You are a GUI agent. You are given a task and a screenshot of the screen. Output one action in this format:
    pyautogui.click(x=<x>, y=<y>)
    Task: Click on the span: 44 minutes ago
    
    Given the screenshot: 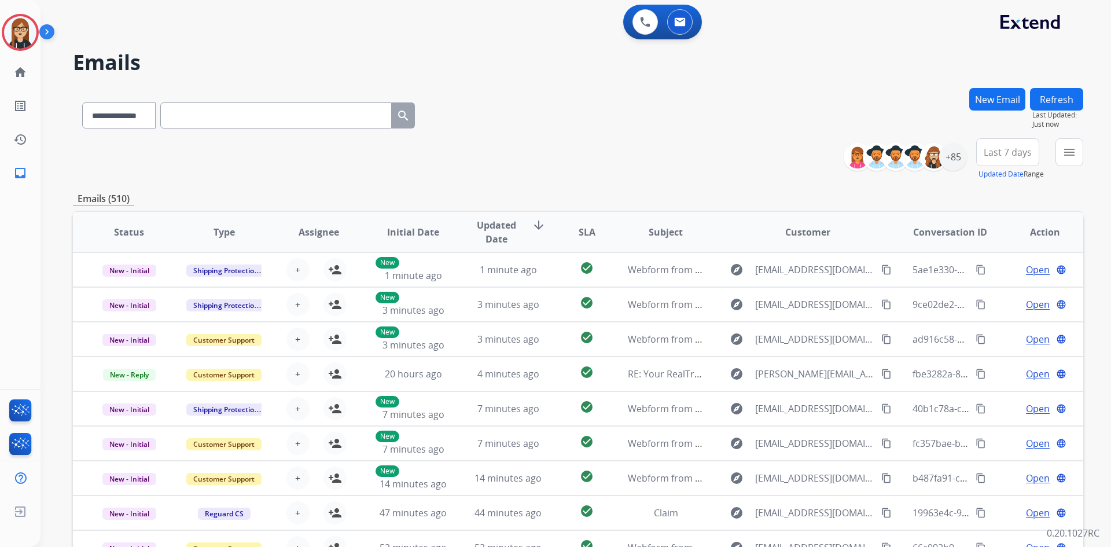 What is the action you would take?
    pyautogui.click(x=508, y=513)
    